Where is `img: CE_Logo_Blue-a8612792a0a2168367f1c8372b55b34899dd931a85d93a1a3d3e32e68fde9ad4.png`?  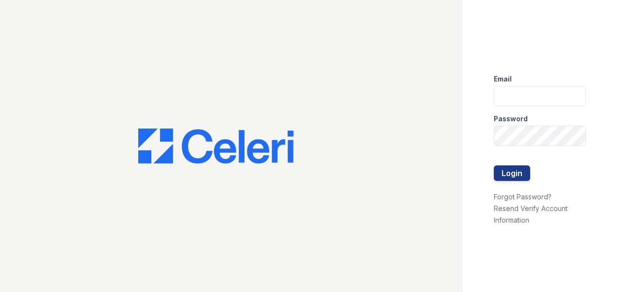 img: CE_Logo_Blue-a8612792a0a2168367f1c8372b55b34899dd931a85d93a1a3d3e32e68fde9ad4.png is located at coordinates (216, 146).